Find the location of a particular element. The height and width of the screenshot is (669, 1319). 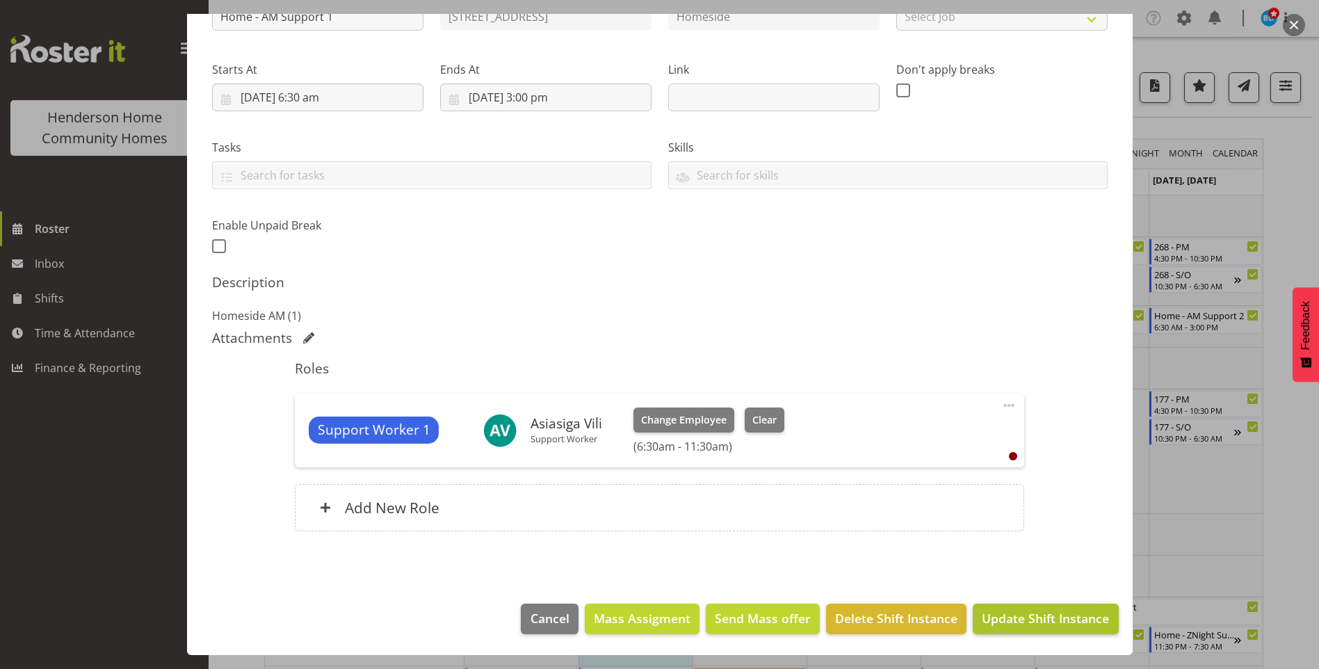

input: Search for tasks is located at coordinates (432, 174).